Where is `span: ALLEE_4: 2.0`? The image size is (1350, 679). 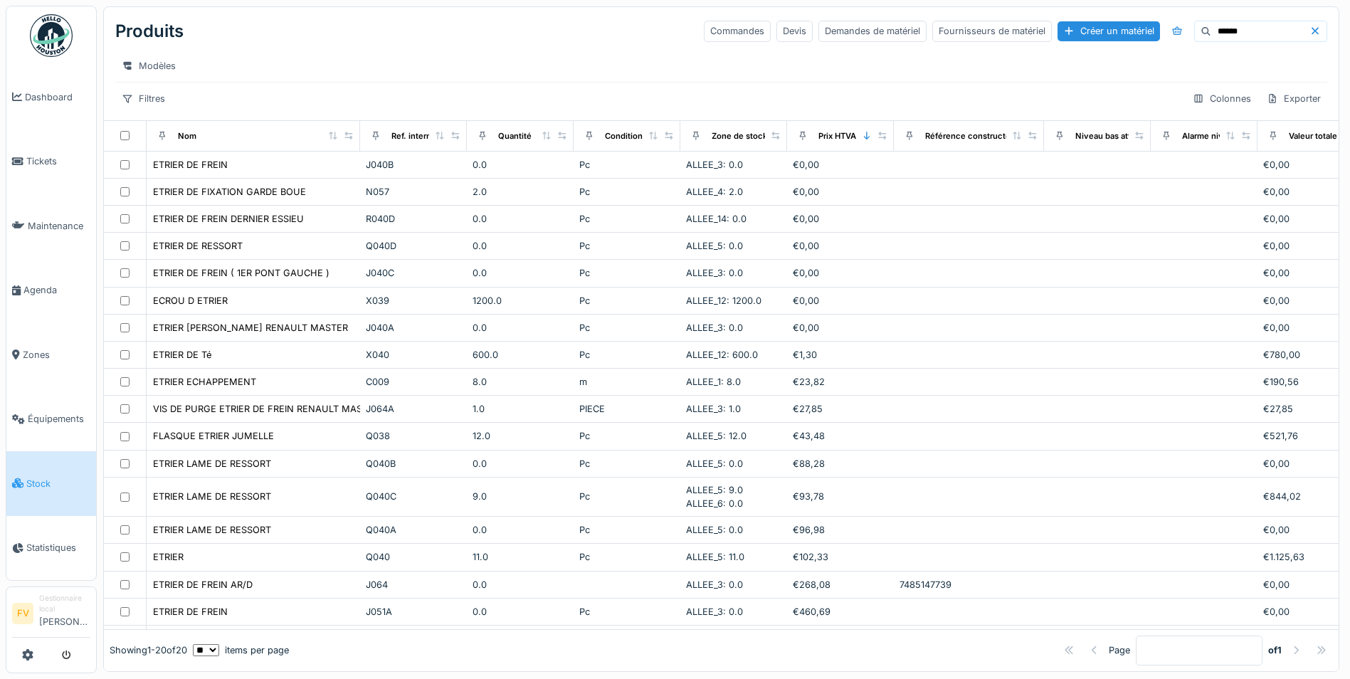
span: ALLEE_4: 2.0 is located at coordinates (715, 191).